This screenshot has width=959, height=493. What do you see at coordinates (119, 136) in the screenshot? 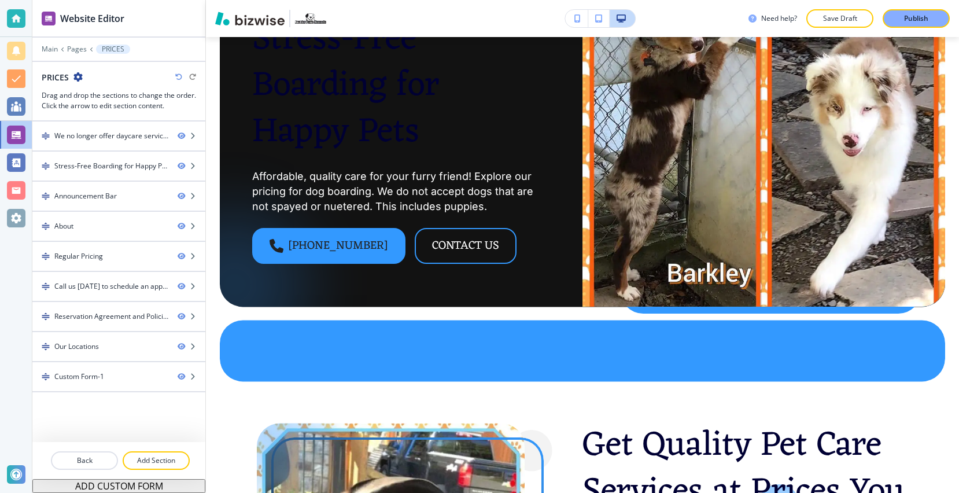
I see `div: DragWe no longer offer daycare services. We have begun our winter schedule of being closed on Tue...` at bounding box center [119, 136].